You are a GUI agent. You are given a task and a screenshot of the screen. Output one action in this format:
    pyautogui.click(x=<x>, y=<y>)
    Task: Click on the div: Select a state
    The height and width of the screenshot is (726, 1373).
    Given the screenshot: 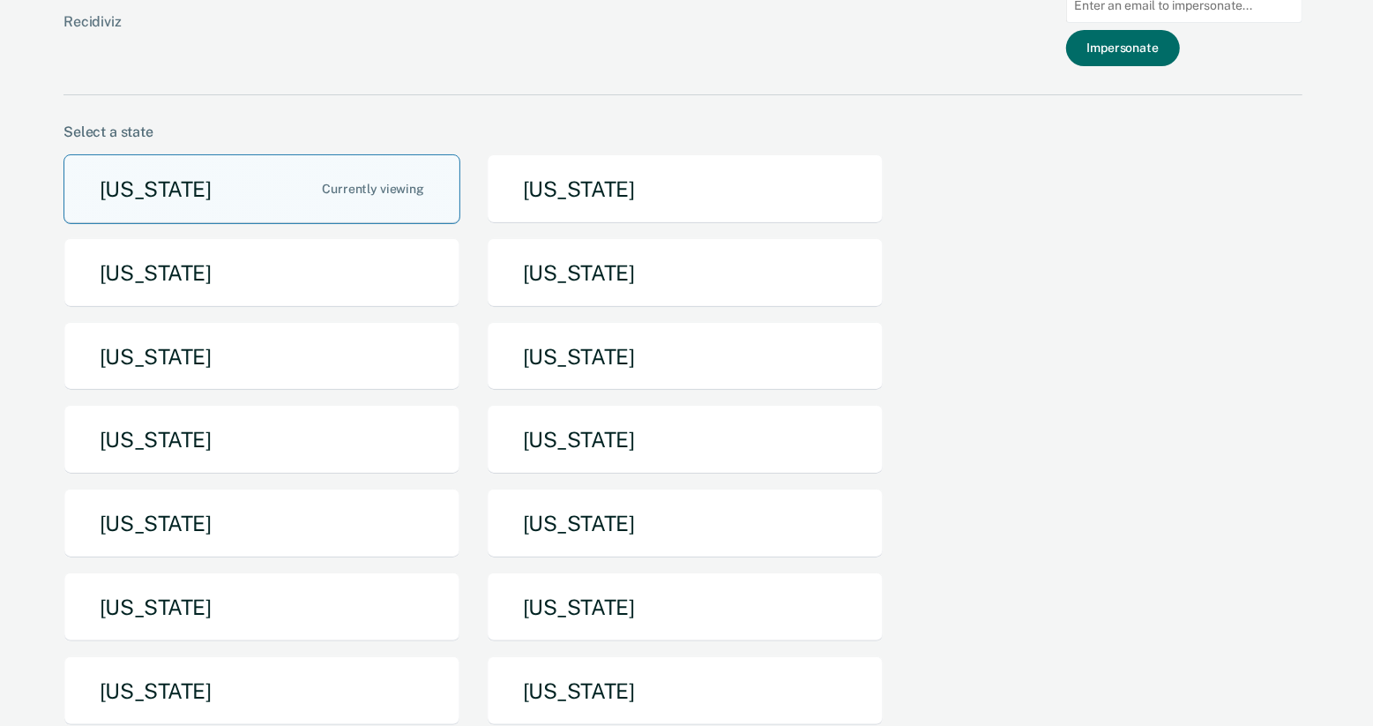 What is the action you would take?
    pyautogui.click(x=683, y=131)
    